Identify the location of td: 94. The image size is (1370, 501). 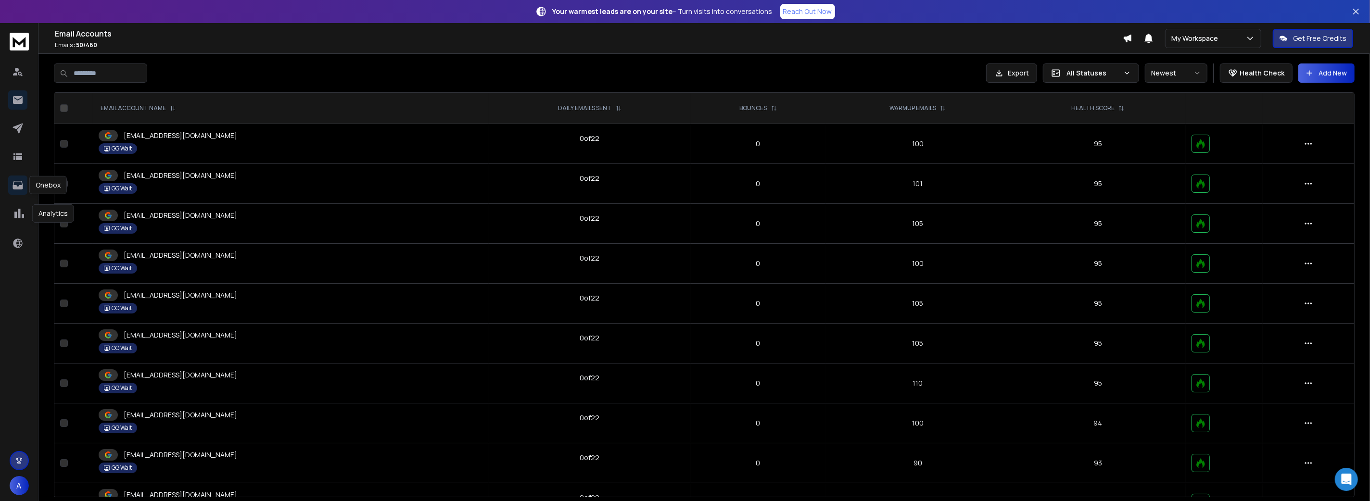
(1098, 423).